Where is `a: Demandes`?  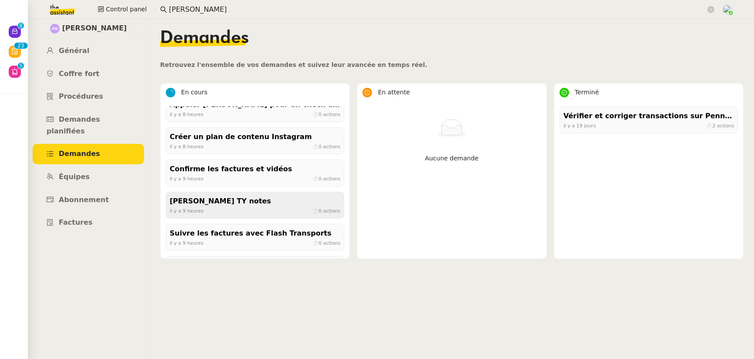
a: Demandes is located at coordinates (88, 154).